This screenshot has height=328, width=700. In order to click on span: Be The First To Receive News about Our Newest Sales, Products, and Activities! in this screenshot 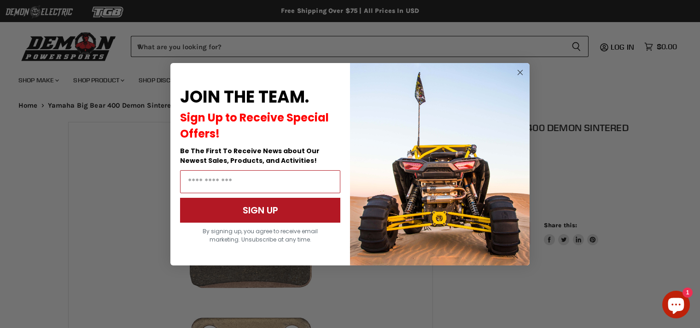, I will do `click(250, 156)`.